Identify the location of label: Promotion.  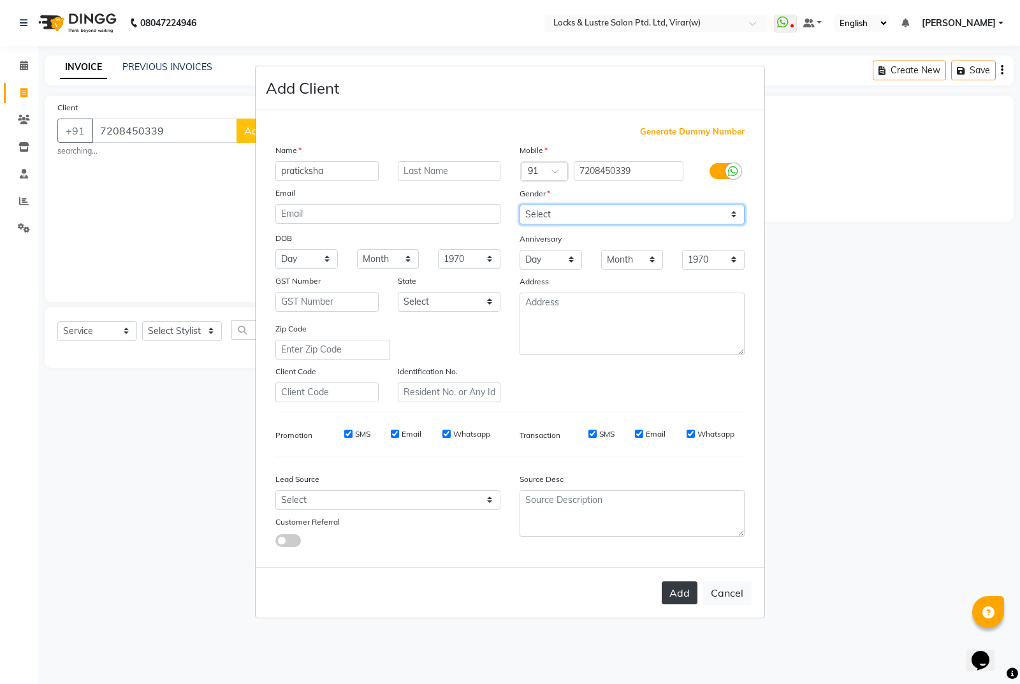
(294, 436).